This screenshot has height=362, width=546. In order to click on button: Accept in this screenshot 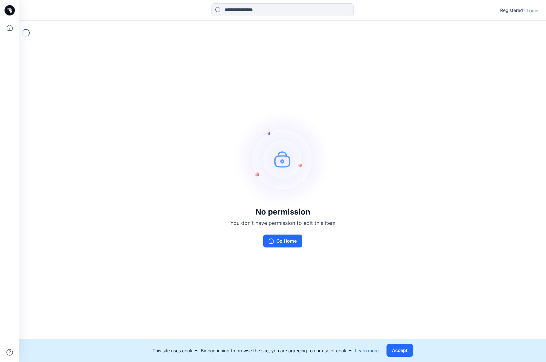, I will do `click(400, 351)`.